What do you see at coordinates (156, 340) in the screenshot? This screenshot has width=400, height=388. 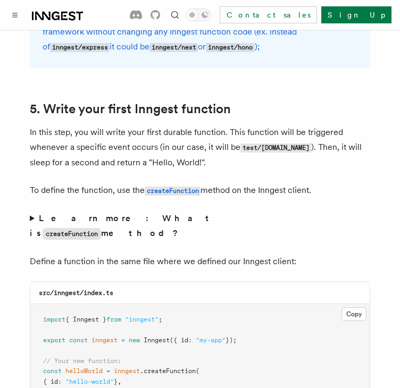 I see `span: Inngest` at bounding box center [156, 340].